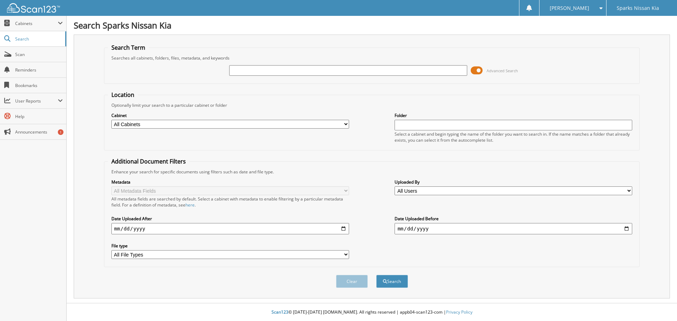 The image size is (677, 321). Describe the element at coordinates (128, 48) in the screenshot. I see `legend: Search Term` at that location.